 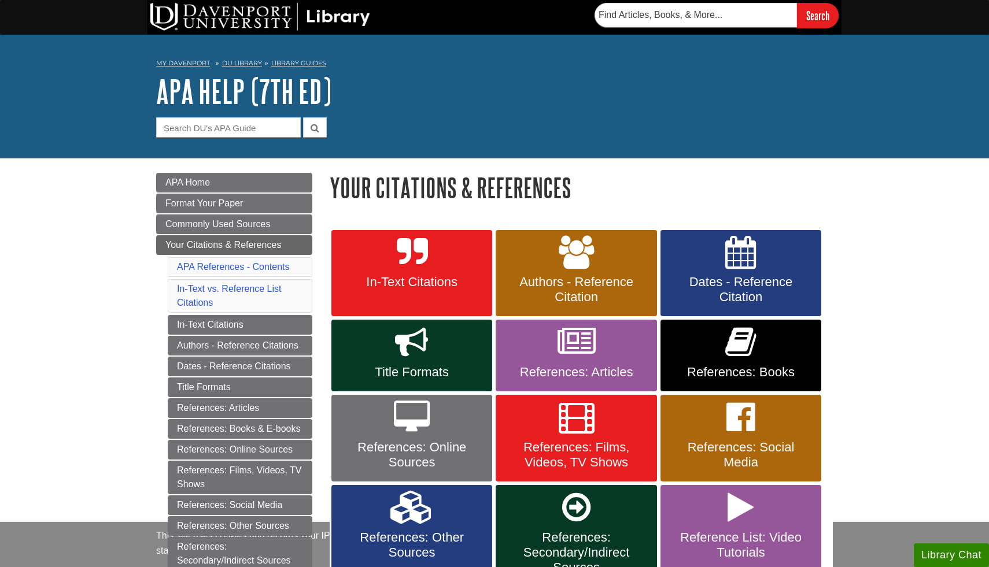 What do you see at coordinates (240, 367) in the screenshot?
I see `a: Dates - Reference Citations` at bounding box center [240, 367].